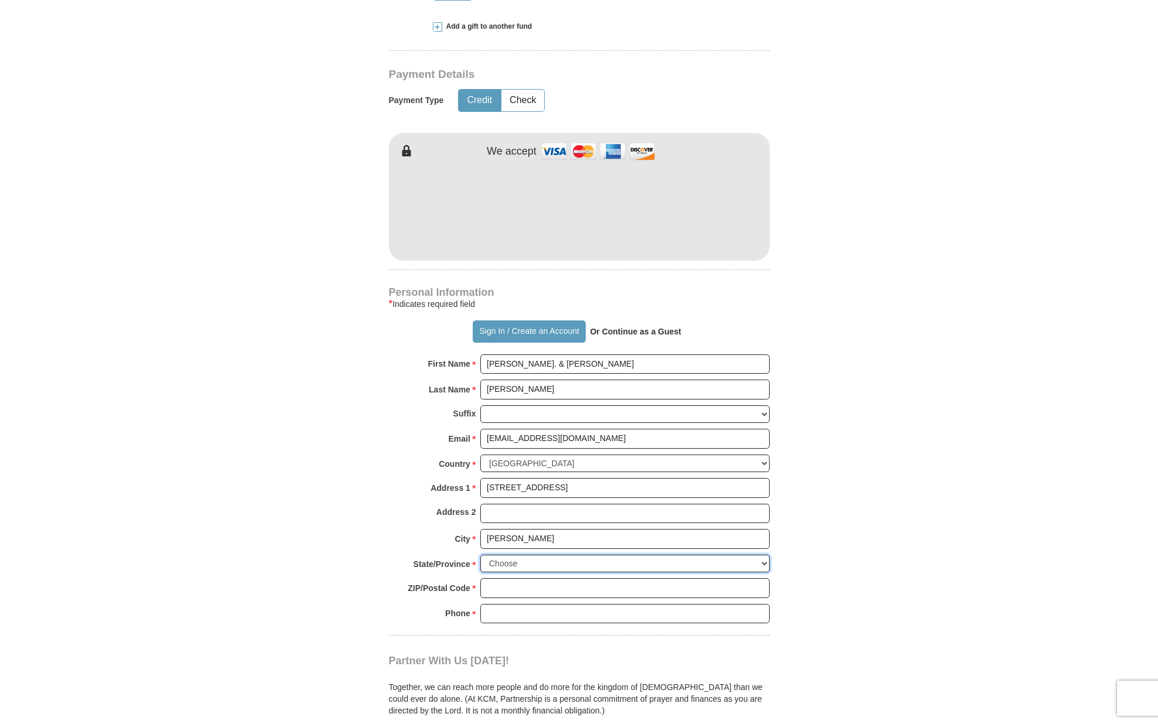 This screenshot has height=724, width=1158. What do you see at coordinates (579, 292) in the screenshot?
I see `h4: Personal Information` at bounding box center [579, 292].